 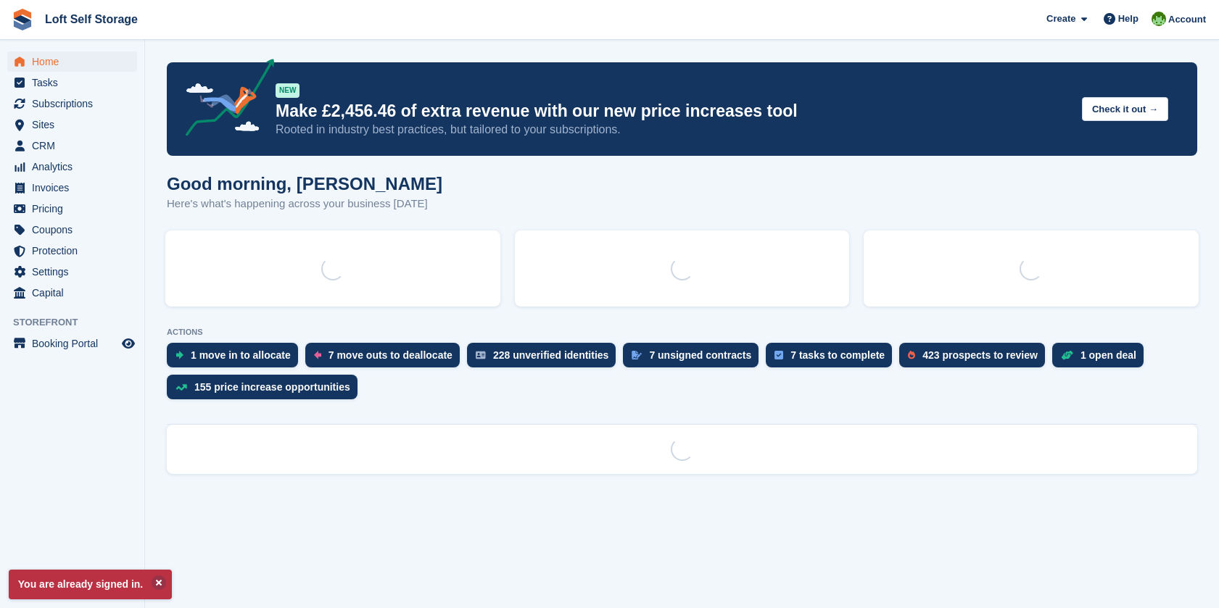 What do you see at coordinates (1128, 19) in the screenshot?
I see `span: Help` at bounding box center [1128, 19].